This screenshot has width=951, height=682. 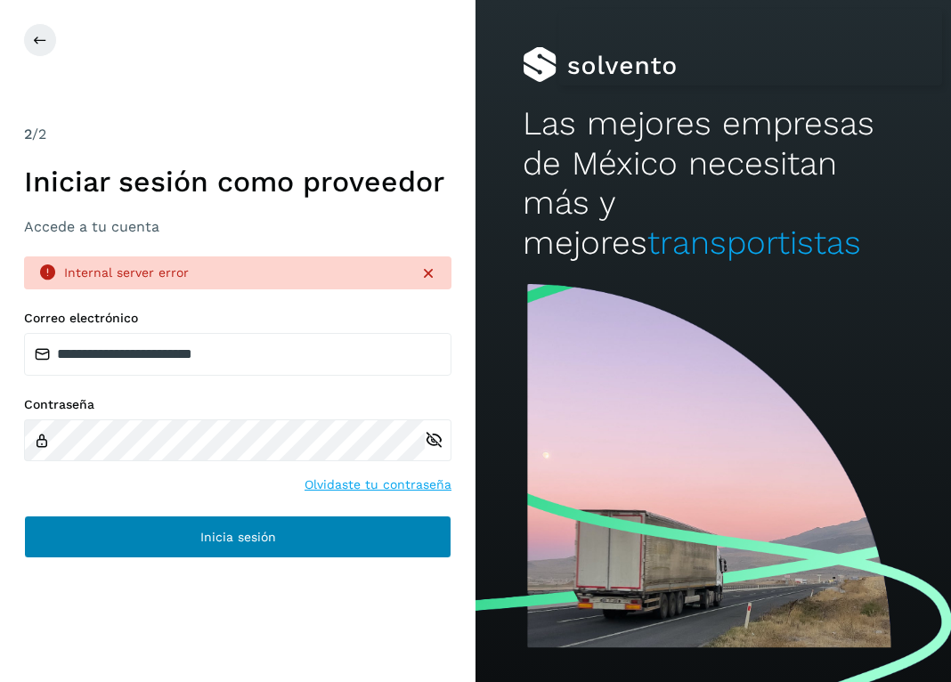 What do you see at coordinates (712, 183) in the screenshot?
I see `h2: Las mejores empresas de México necesitan más y mejores` at bounding box center [712, 183].